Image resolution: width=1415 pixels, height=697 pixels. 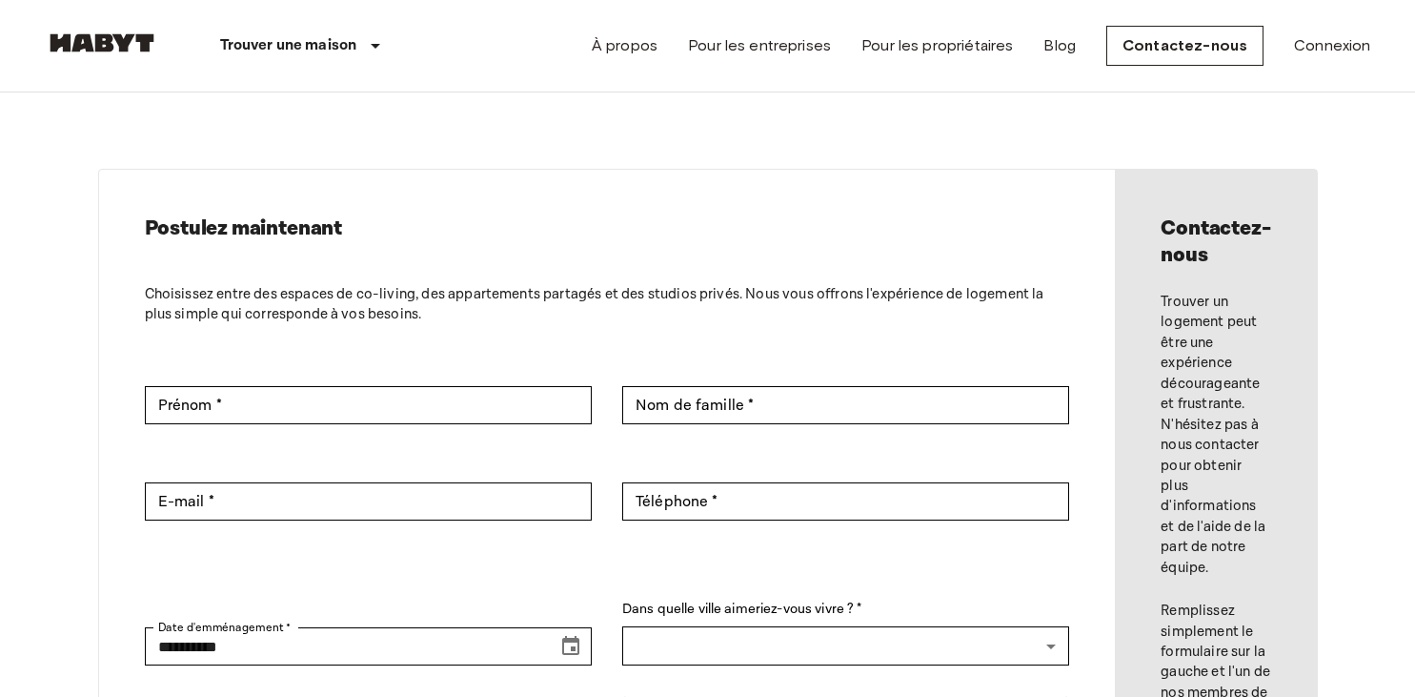 What do you see at coordinates (1185, 46) in the screenshot?
I see `a: Contactez-nous` at bounding box center [1185, 46].